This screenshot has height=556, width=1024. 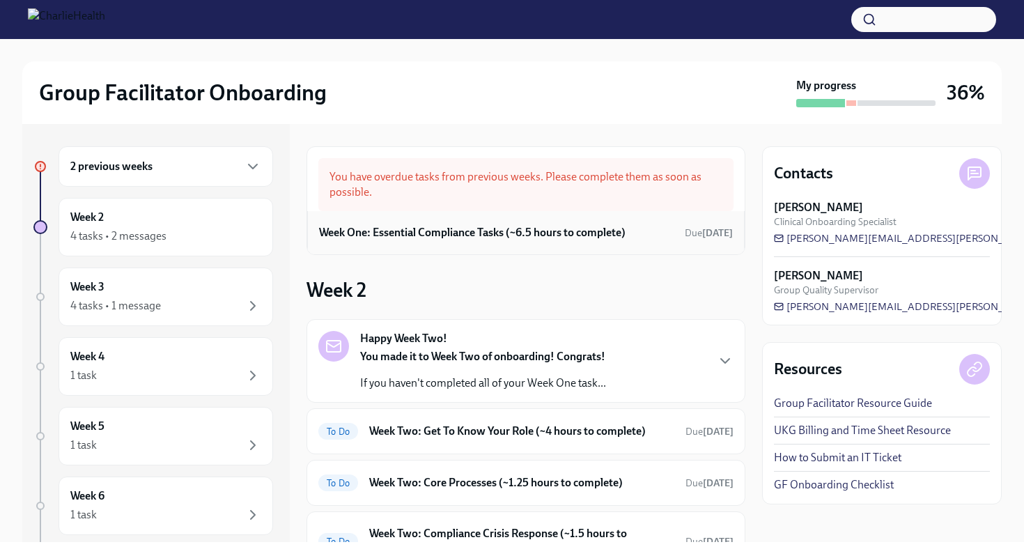 I want to click on a: Group Facilitator Resource Guide, so click(x=853, y=403).